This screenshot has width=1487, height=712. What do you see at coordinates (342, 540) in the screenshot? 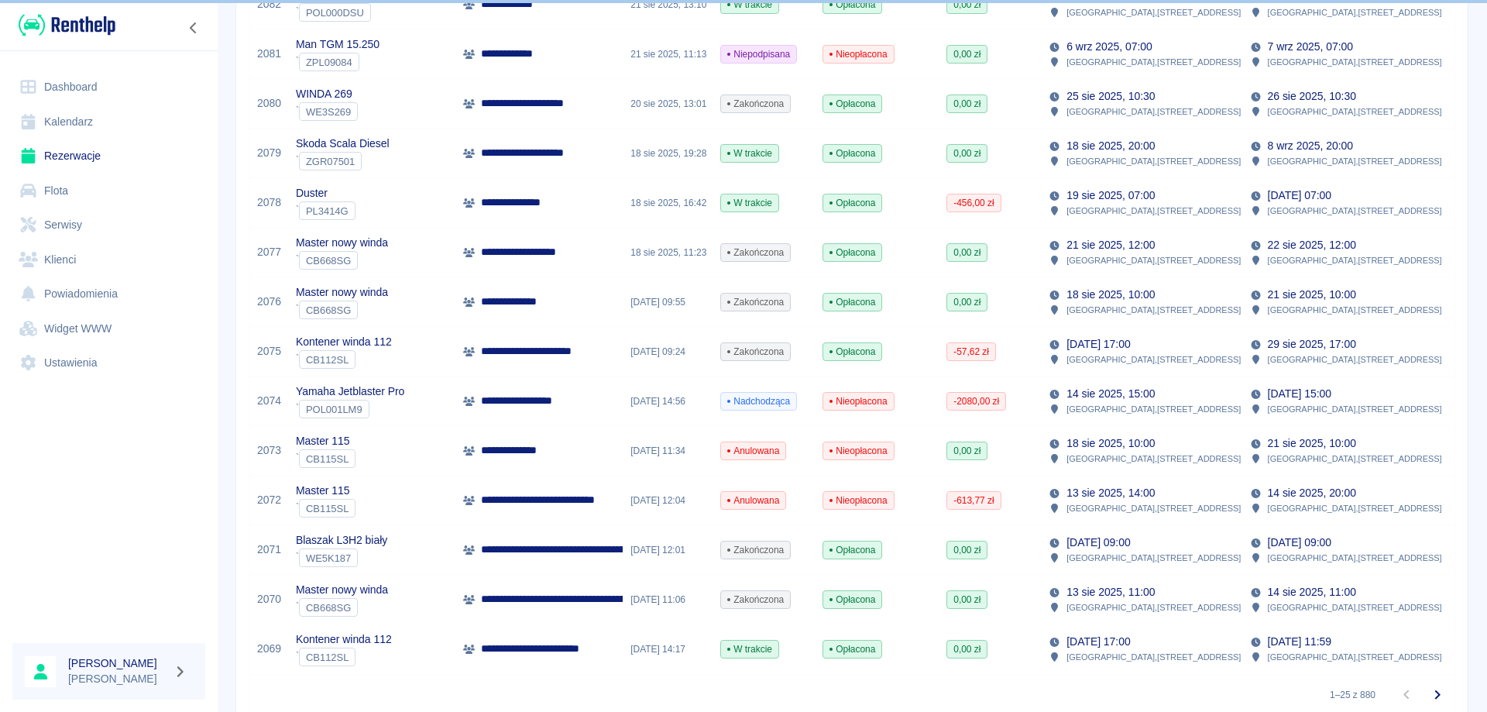
I see `p: Blaszak L3H2 biały` at bounding box center [342, 540].